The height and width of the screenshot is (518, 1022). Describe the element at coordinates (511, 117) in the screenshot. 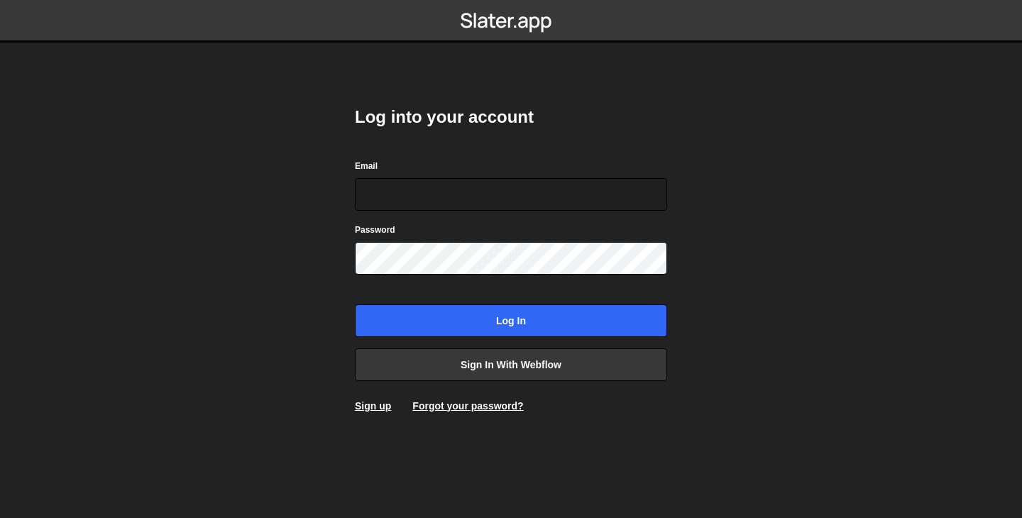

I see `h2: Log into your account` at that location.